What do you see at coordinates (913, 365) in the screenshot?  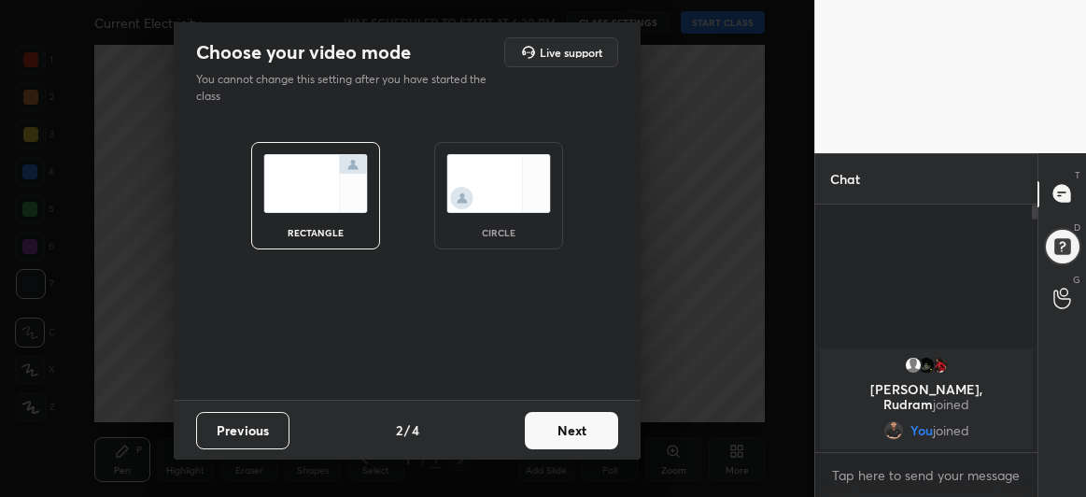 I see `img: default.png` at bounding box center [913, 365].